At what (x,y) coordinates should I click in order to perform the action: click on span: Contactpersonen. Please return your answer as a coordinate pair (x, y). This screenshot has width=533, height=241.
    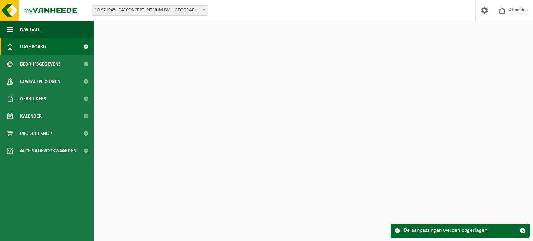
    Looking at the image, I should click on (40, 81).